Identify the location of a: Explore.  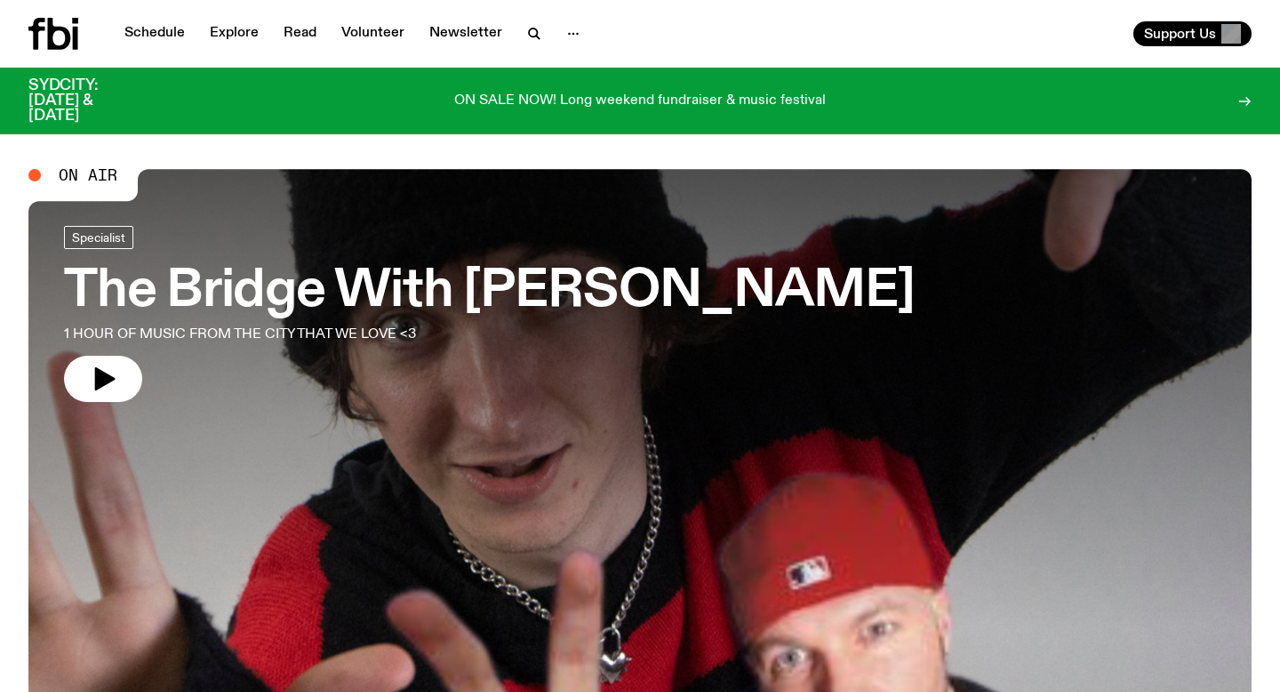
(234, 34).